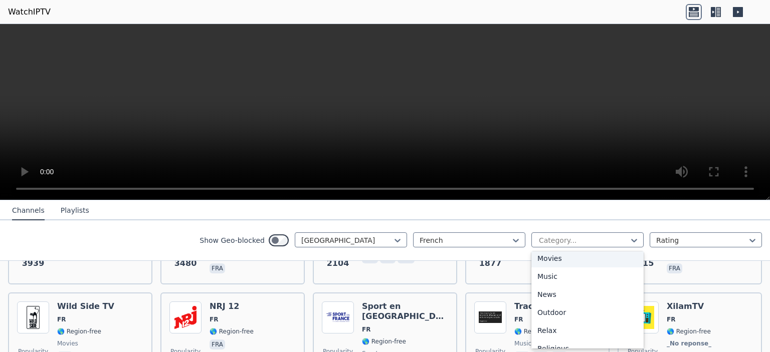 This screenshot has width=770, height=352. What do you see at coordinates (587, 331) in the screenshot?
I see `div: Relax` at bounding box center [587, 331].